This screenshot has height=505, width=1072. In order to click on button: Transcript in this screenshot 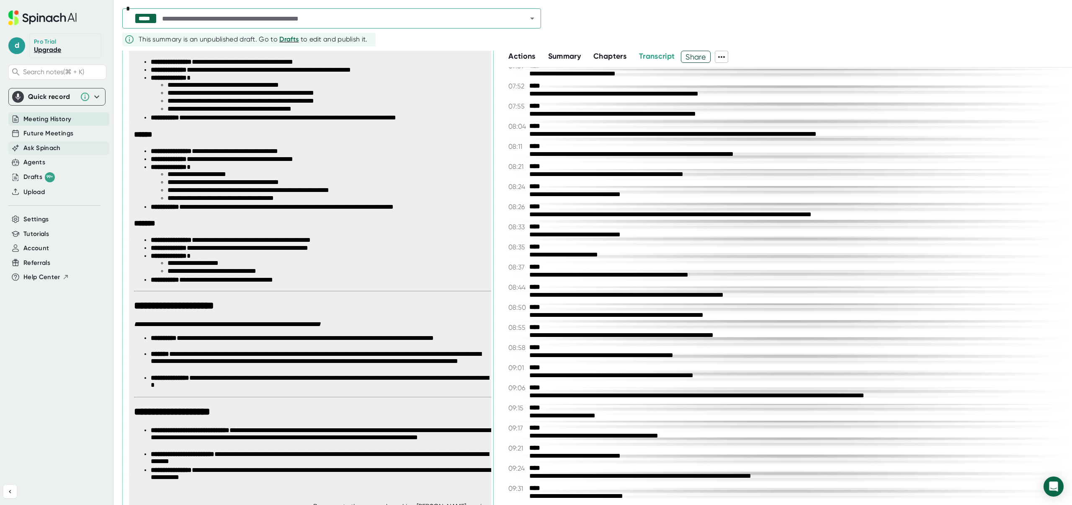, I will do `click(657, 56)`.